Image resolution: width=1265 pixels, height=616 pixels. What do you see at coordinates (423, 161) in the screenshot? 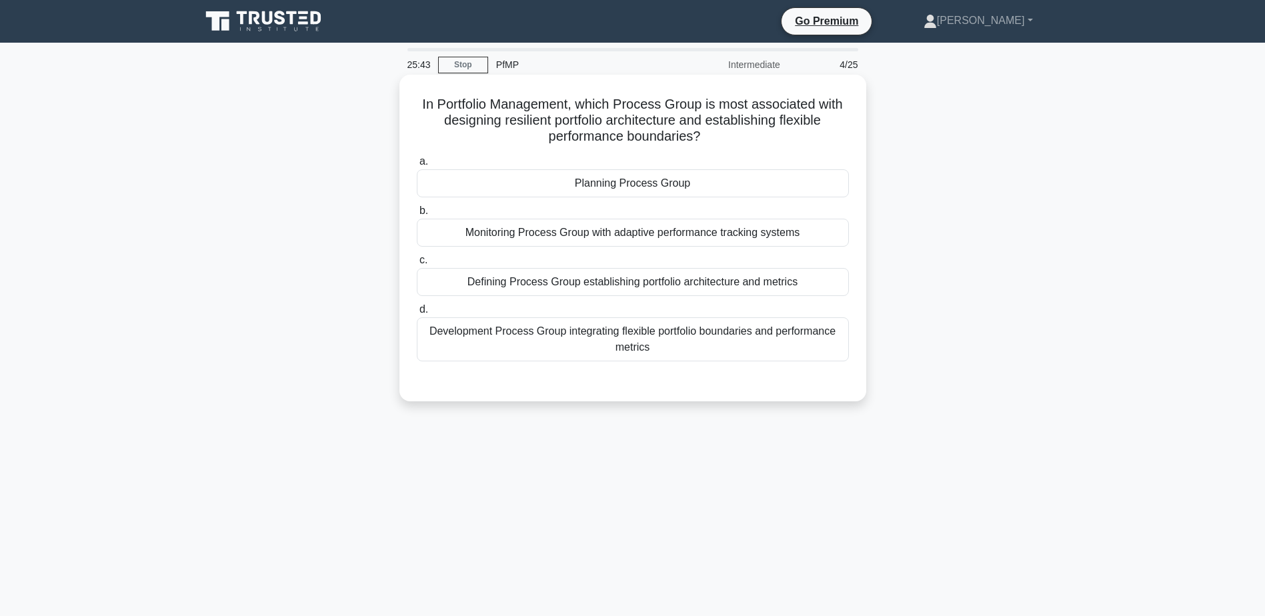
I see `span: a.` at bounding box center [423, 161].